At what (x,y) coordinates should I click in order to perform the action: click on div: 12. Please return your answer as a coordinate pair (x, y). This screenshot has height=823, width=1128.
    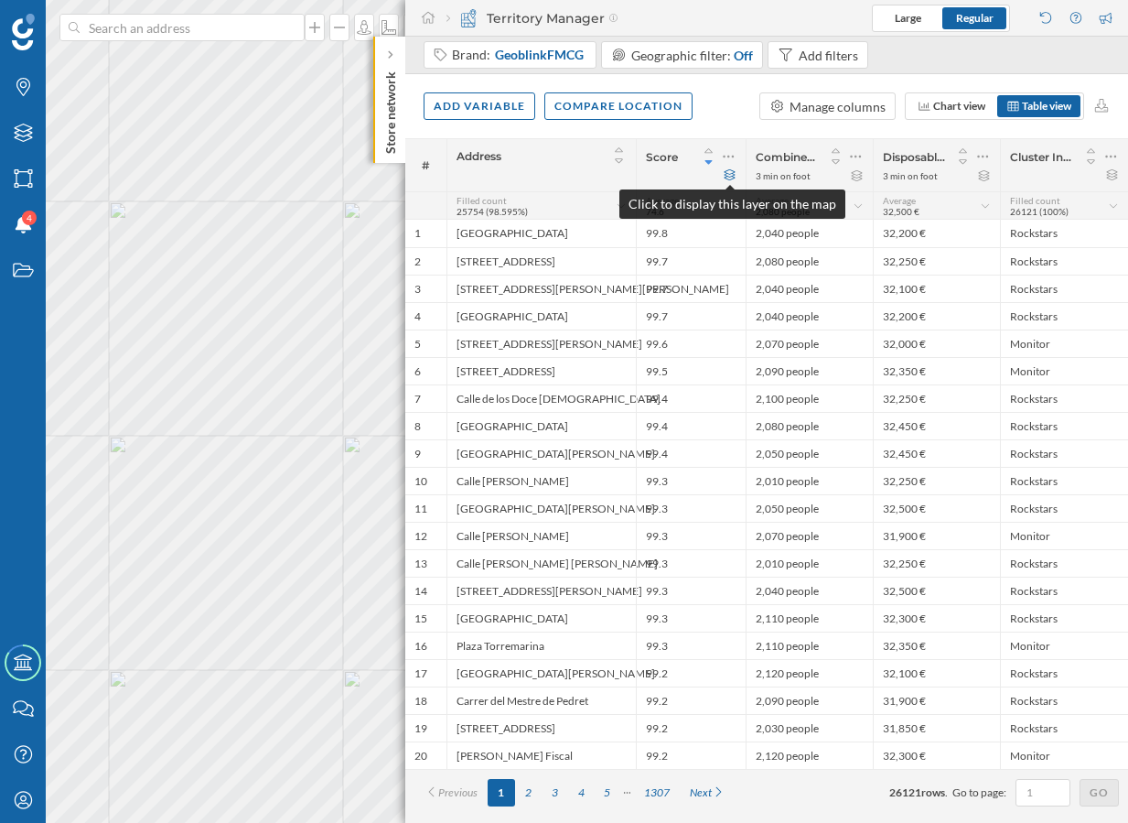
    Looking at the image, I should click on (421, 536).